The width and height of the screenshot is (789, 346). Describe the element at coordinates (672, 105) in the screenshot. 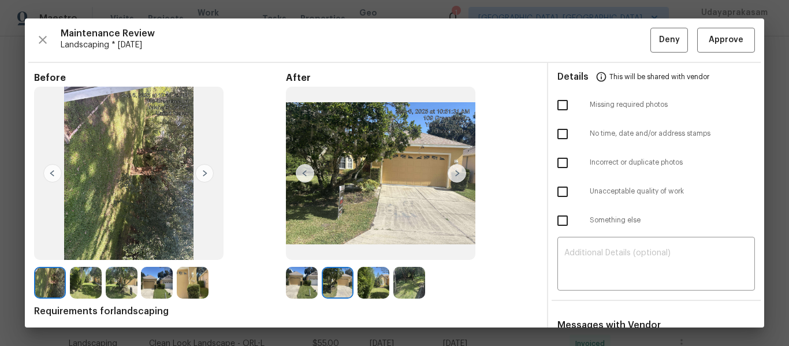

I see `span: Missing required photos` at that location.